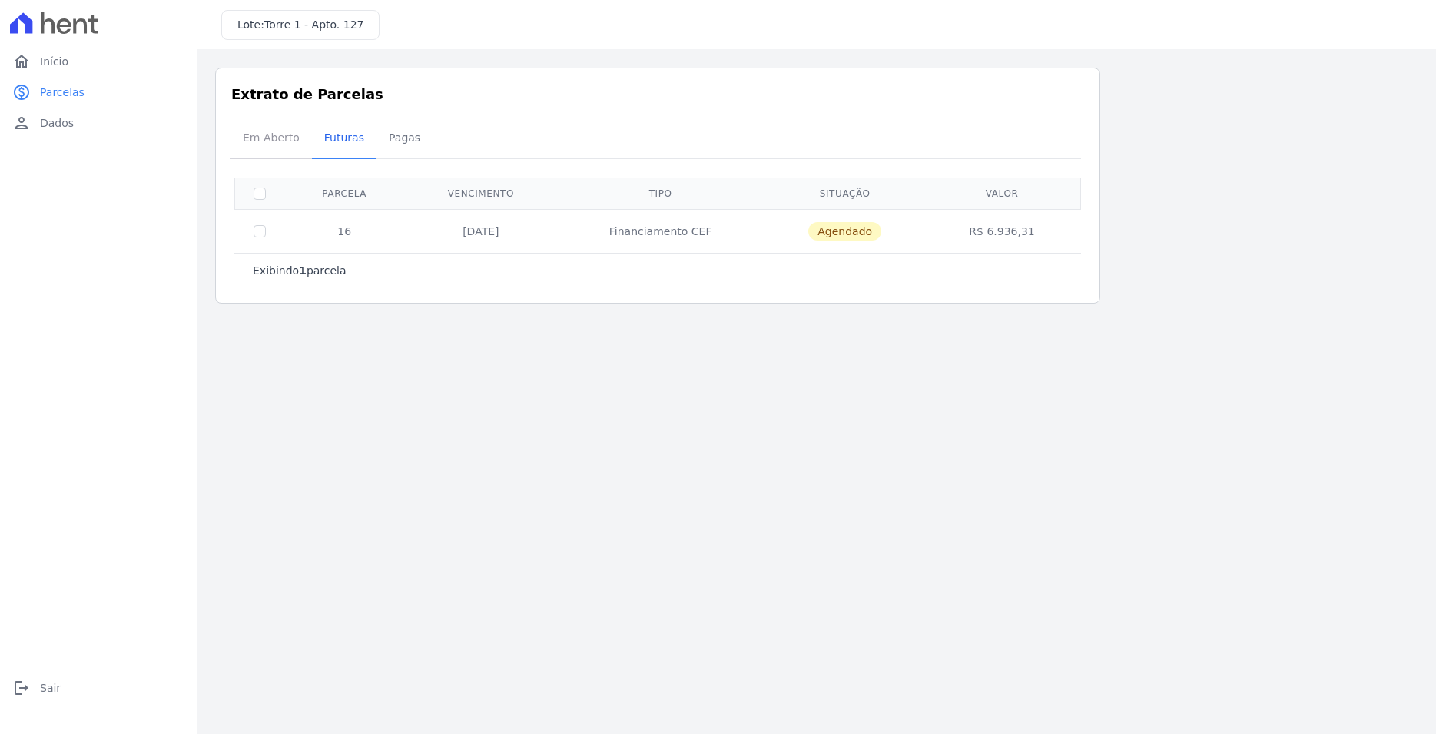 This screenshot has height=734, width=1436. What do you see at coordinates (300, 271) in the screenshot?
I see `p: Exibindo parcela` at bounding box center [300, 271].